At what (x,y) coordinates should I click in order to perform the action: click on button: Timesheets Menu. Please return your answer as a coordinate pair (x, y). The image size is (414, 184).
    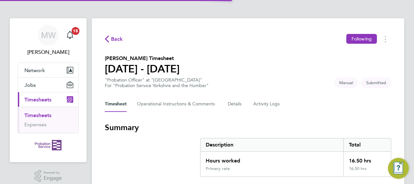
    Looking at the image, I should click on (385, 39).